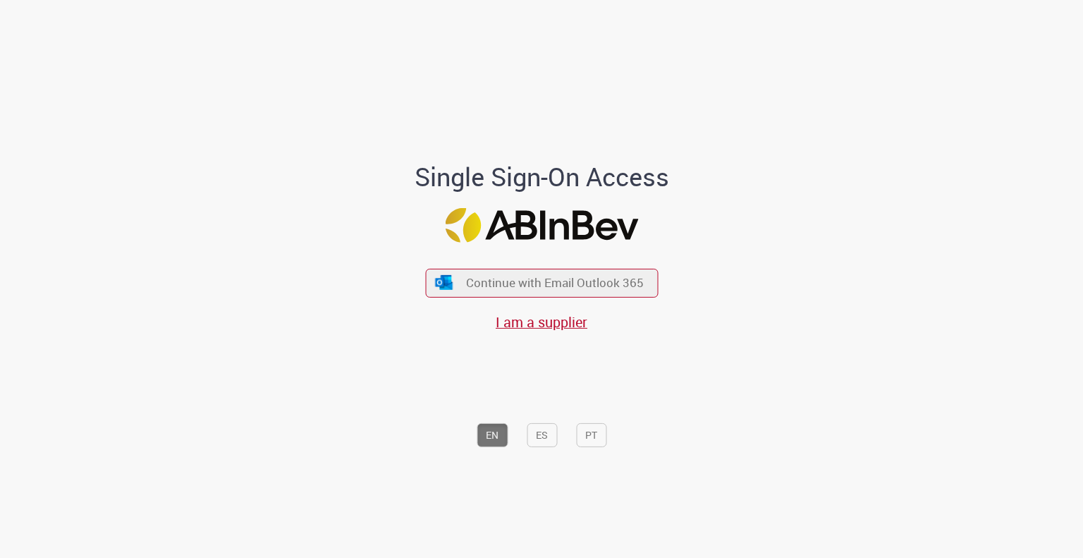 This screenshot has height=558, width=1083. I want to click on span: I am a supplier, so click(542, 322).